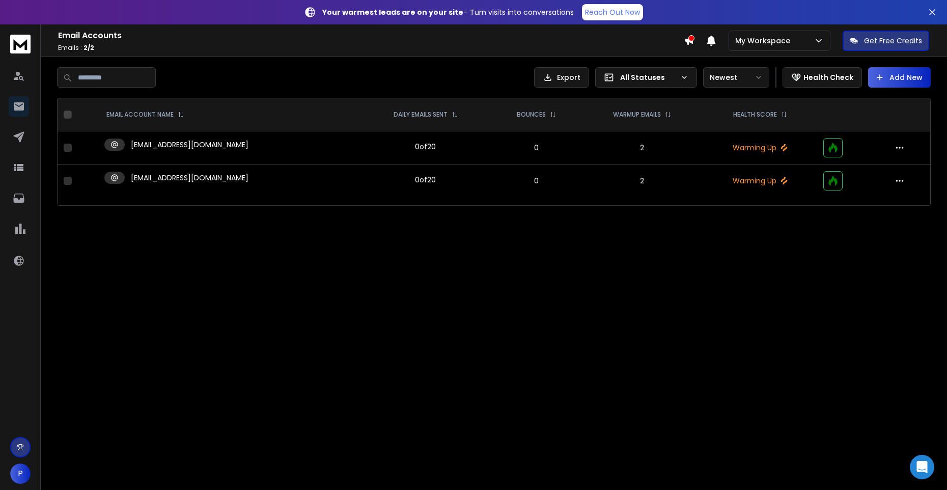  Describe the element at coordinates (20, 473) in the screenshot. I see `button: P` at that location.